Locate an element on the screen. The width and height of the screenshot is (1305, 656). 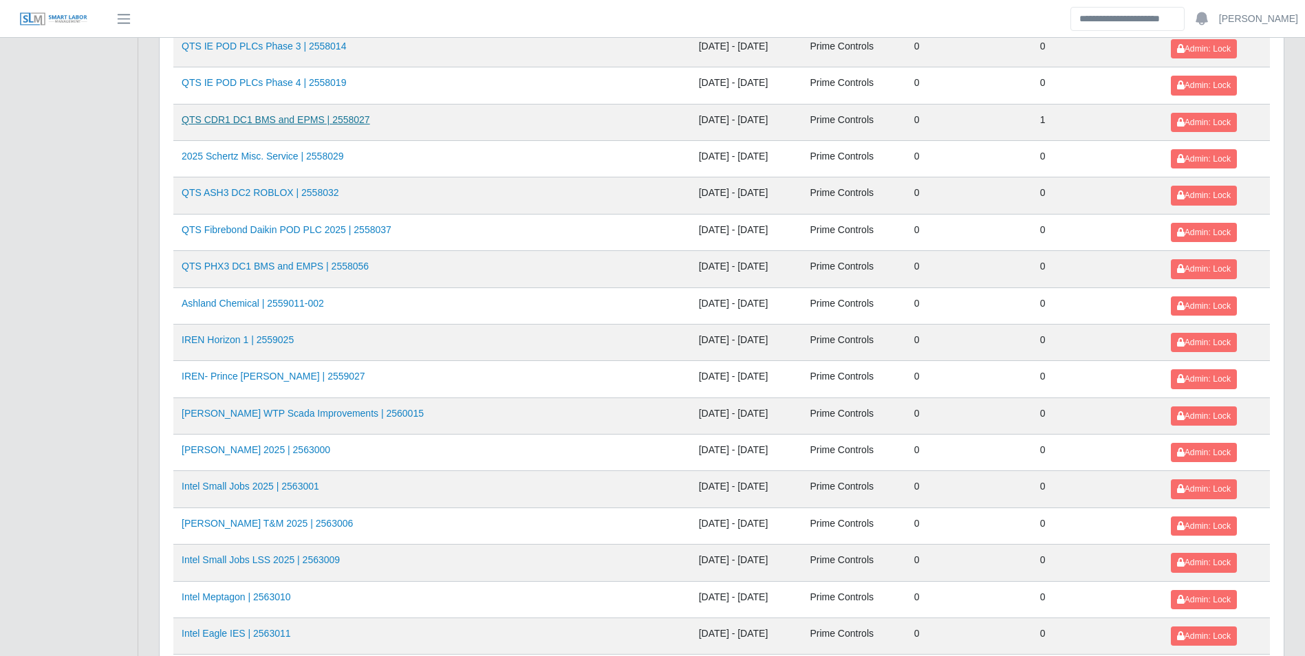
input: Search is located at coordinates (1127, 19).